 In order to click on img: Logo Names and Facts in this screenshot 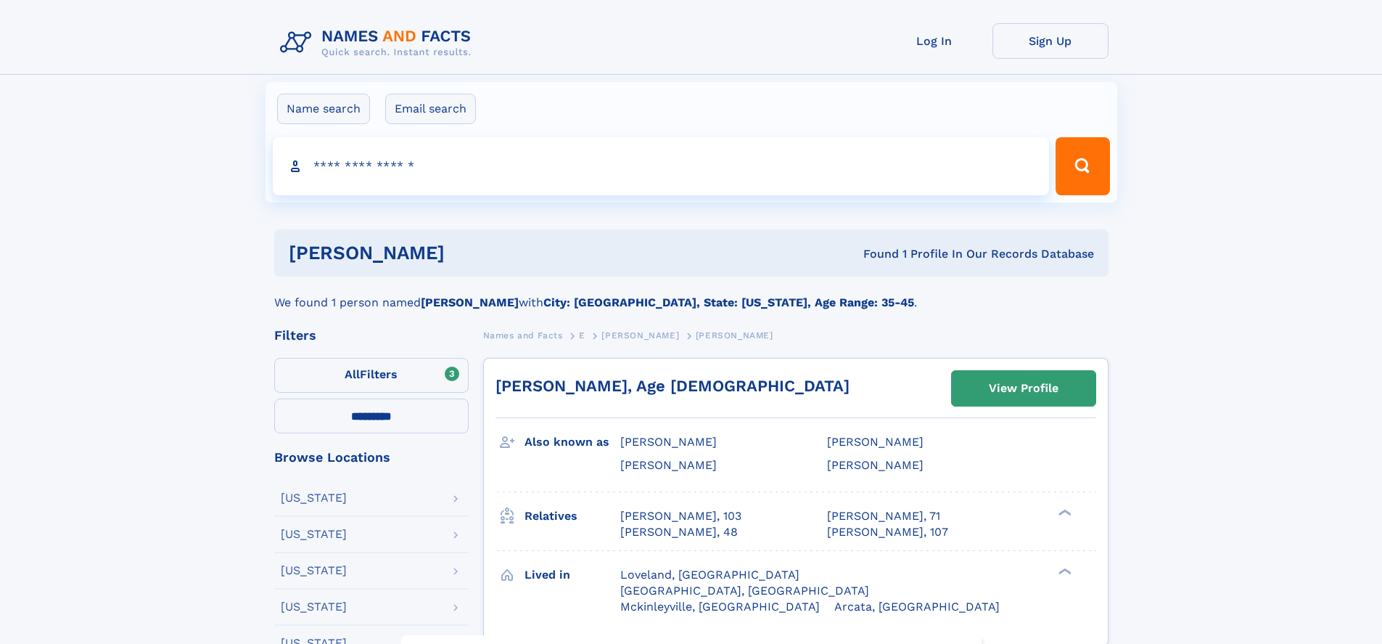, I will do `click(379, 43)`.